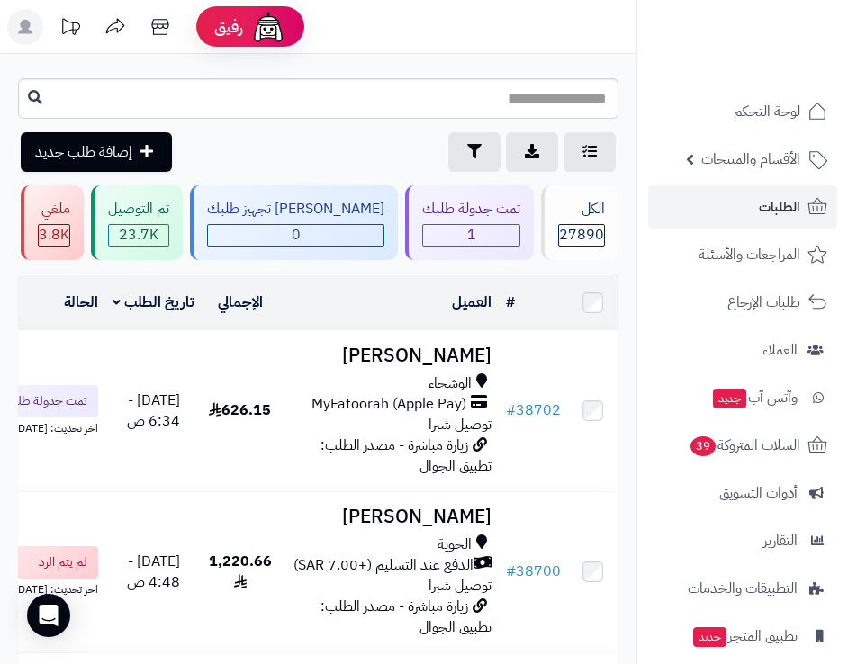 This screenshot has width=848, height=664. What do you see at coordinates (52, 222) in the screenshot?
I see `a: ملغي 3.8K` at bounding box center [52, 222].